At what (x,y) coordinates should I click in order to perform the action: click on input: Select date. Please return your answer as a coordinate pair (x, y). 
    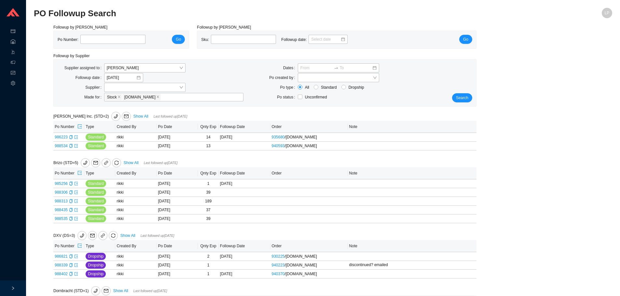
    Looking at the image, I should click on (326, 39).